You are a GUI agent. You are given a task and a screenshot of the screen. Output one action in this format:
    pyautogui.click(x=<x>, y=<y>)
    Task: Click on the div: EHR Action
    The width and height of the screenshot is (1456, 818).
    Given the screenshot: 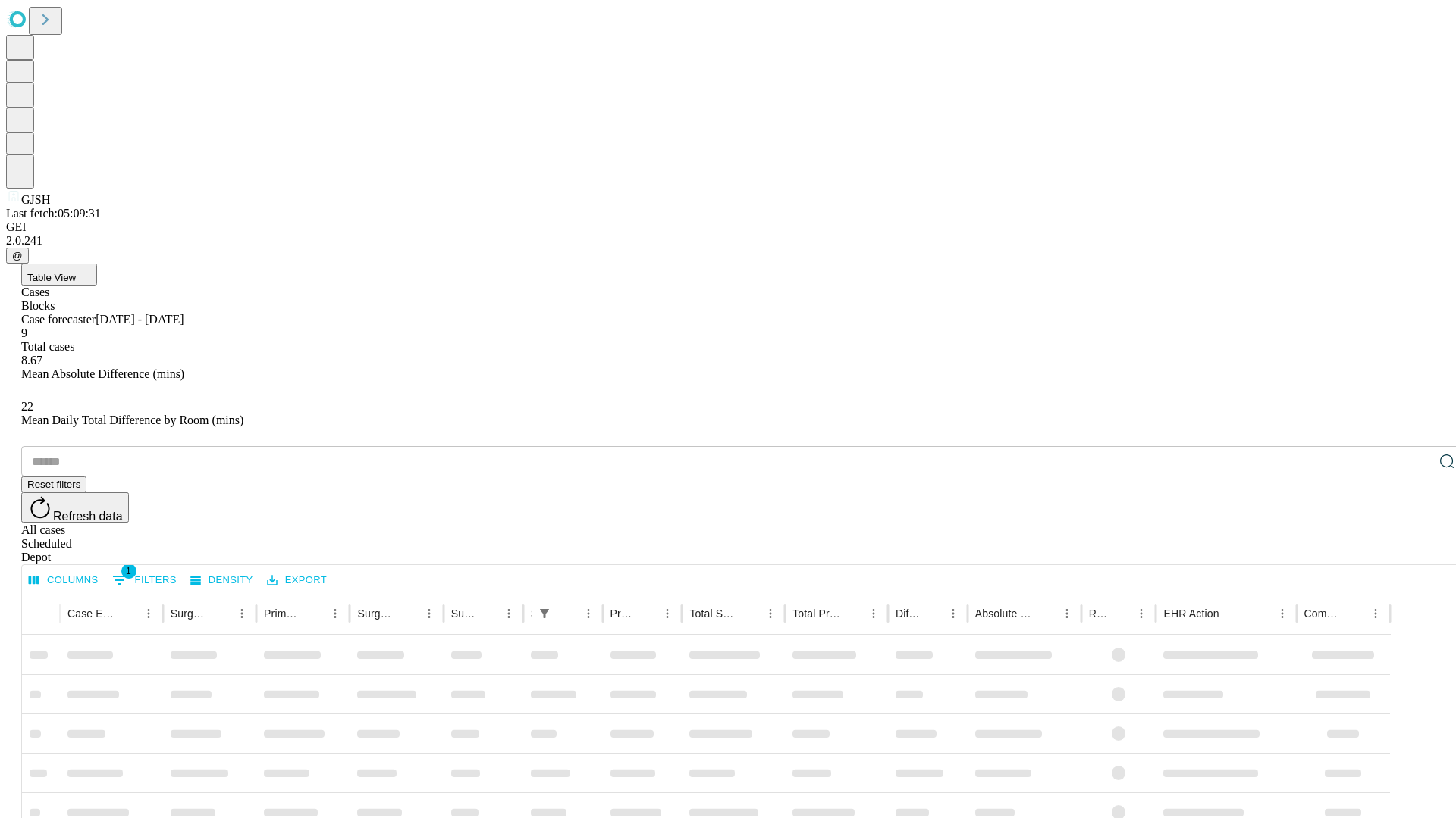 What is the action you would take?
    pyautogui.click(x=1190, y=614)
    